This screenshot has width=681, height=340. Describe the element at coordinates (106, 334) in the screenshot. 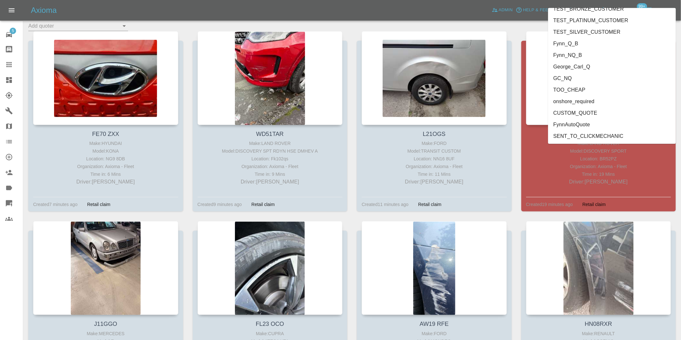

I see `div: Make: MERCEDES` at that location.